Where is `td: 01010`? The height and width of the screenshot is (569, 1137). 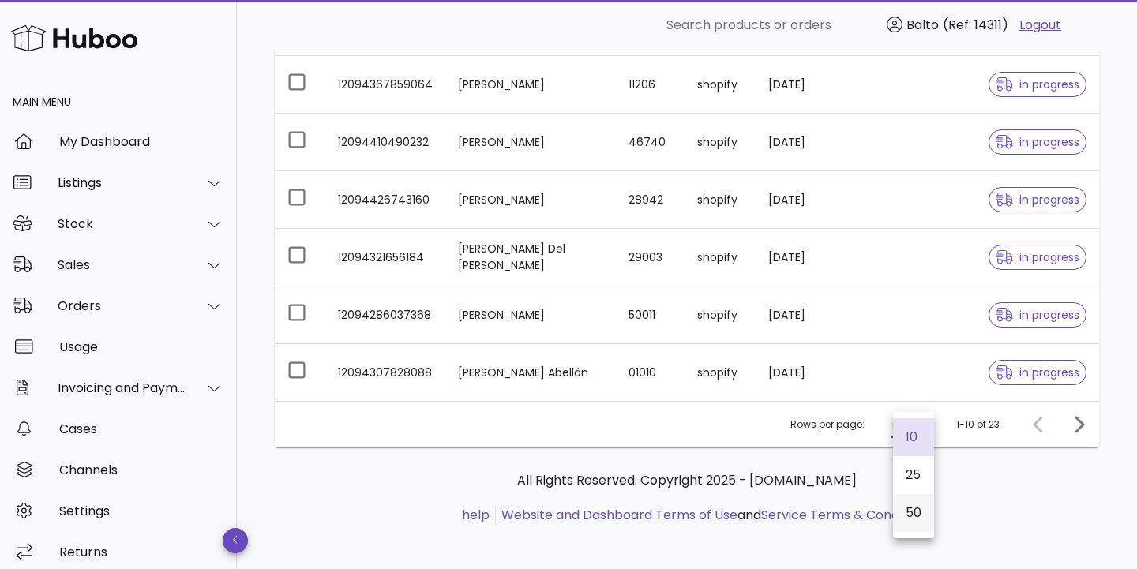 td: 01010 is located at coordinates (650, 373).